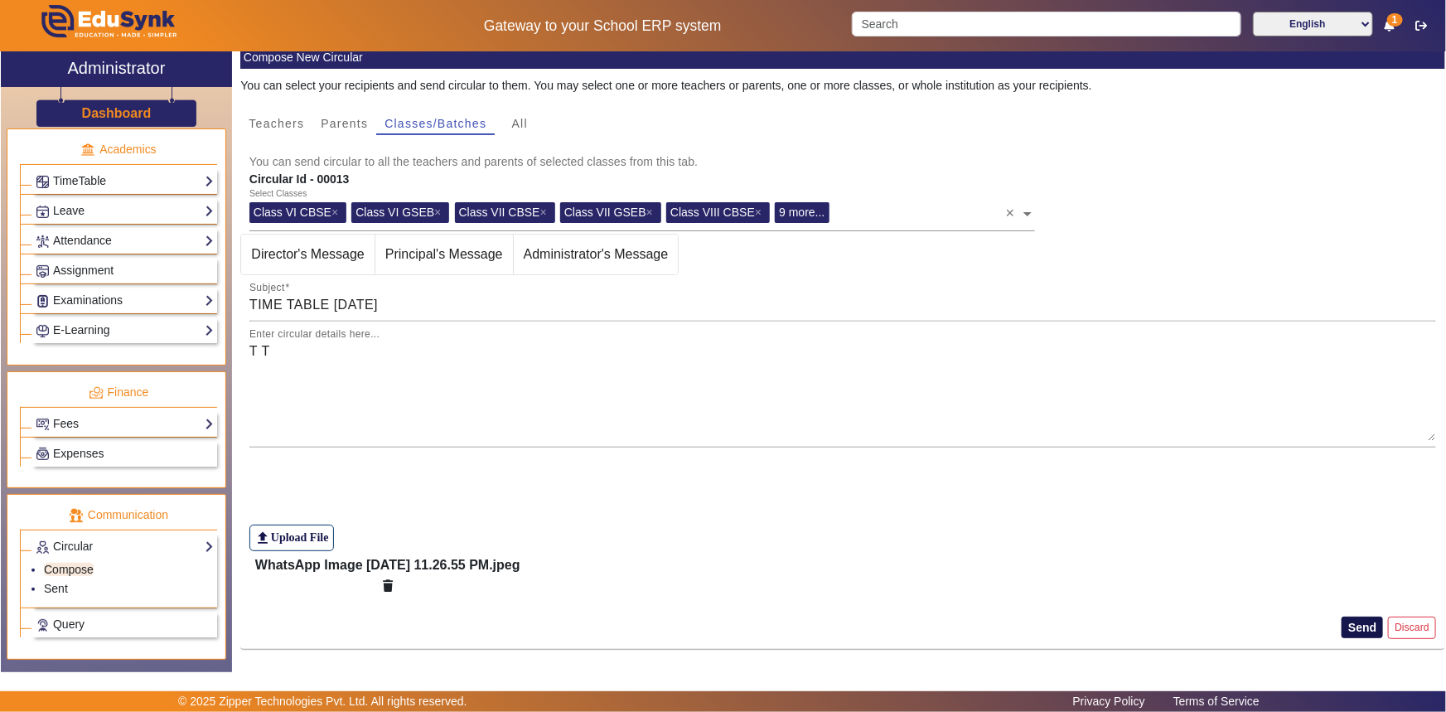 The image size is (1446, 712). I want to click on span: Expenses, so click(78, 453).